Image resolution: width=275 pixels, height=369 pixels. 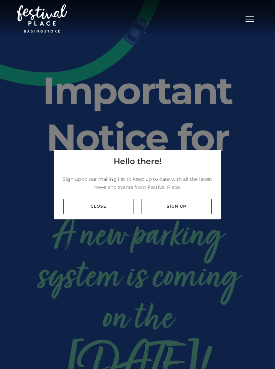 I want to click on a: Sign up, so click(x=177, y=207).